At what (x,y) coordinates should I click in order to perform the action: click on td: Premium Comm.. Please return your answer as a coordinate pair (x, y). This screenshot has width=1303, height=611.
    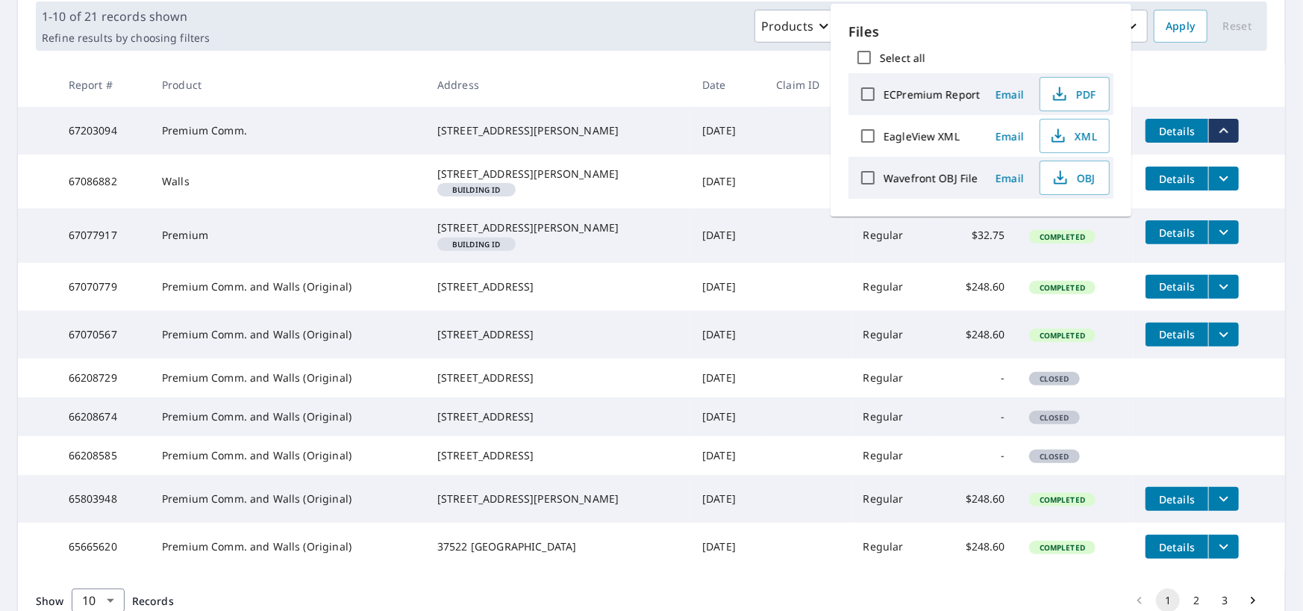
    Looking at the image, I should click on (287, 131).